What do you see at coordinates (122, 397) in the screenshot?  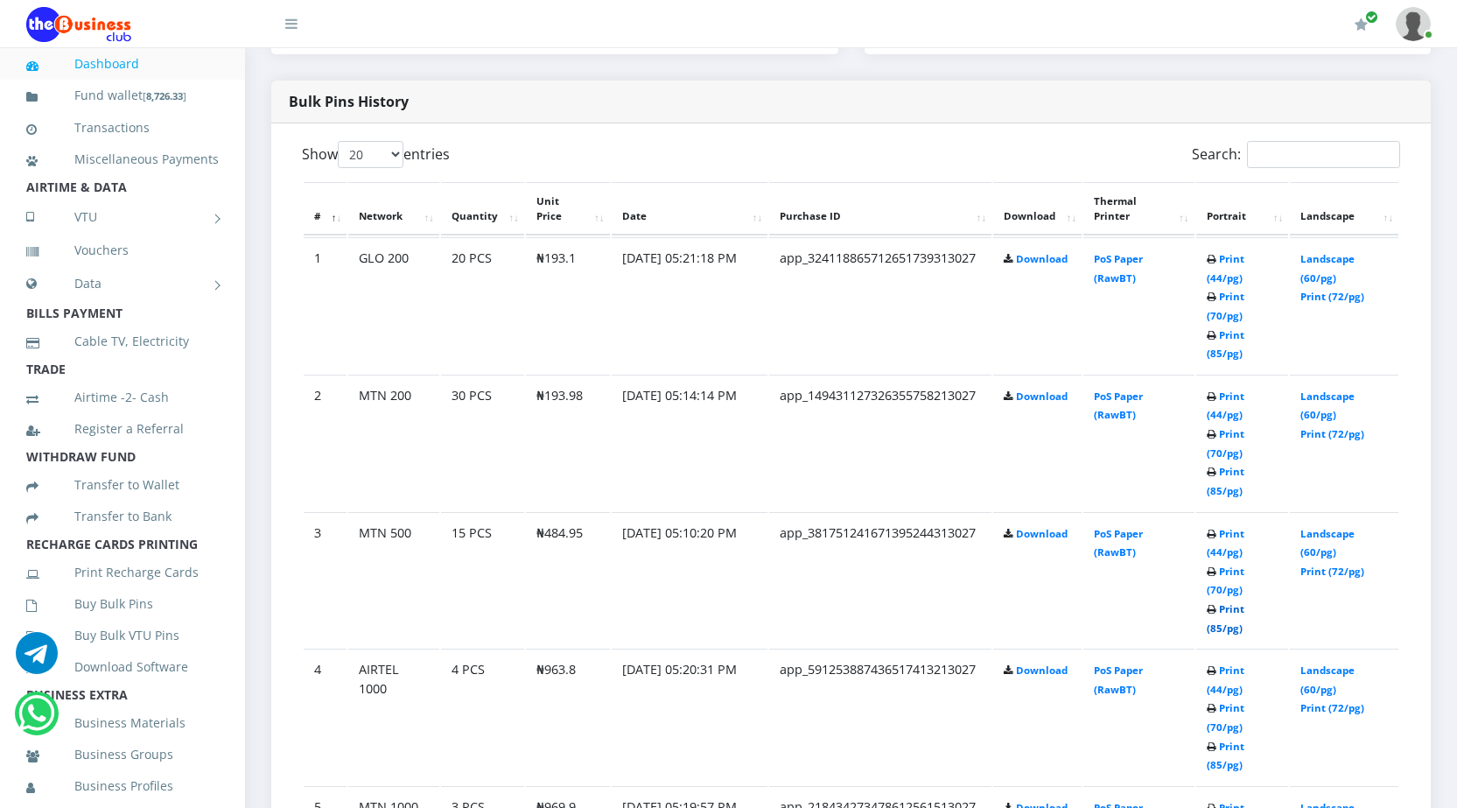 I see `a: Airtime -2- Cash` at bounding box center [122, 397].